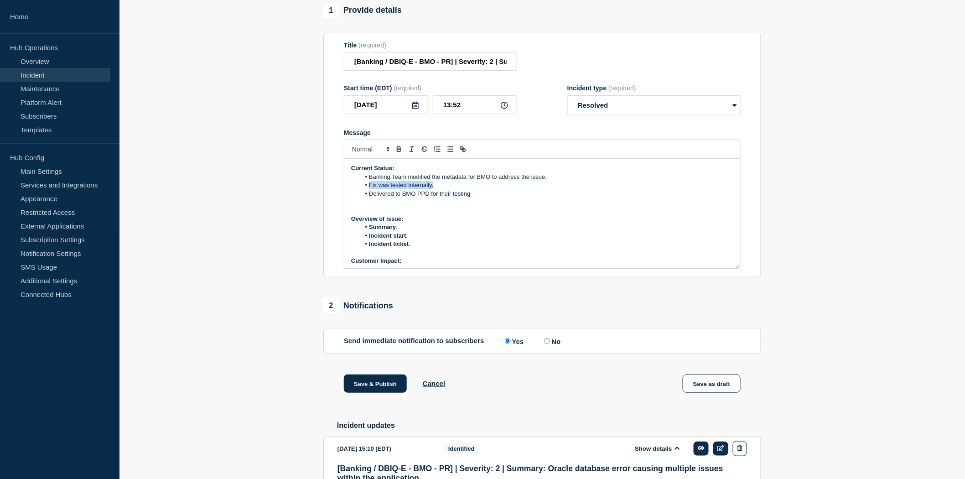 The width and height of the screenshot is (965, 479). What do you see at coordinates (654, 88) in the screenshot?
I see `div: Incident type` at bounding box center [654, 88].